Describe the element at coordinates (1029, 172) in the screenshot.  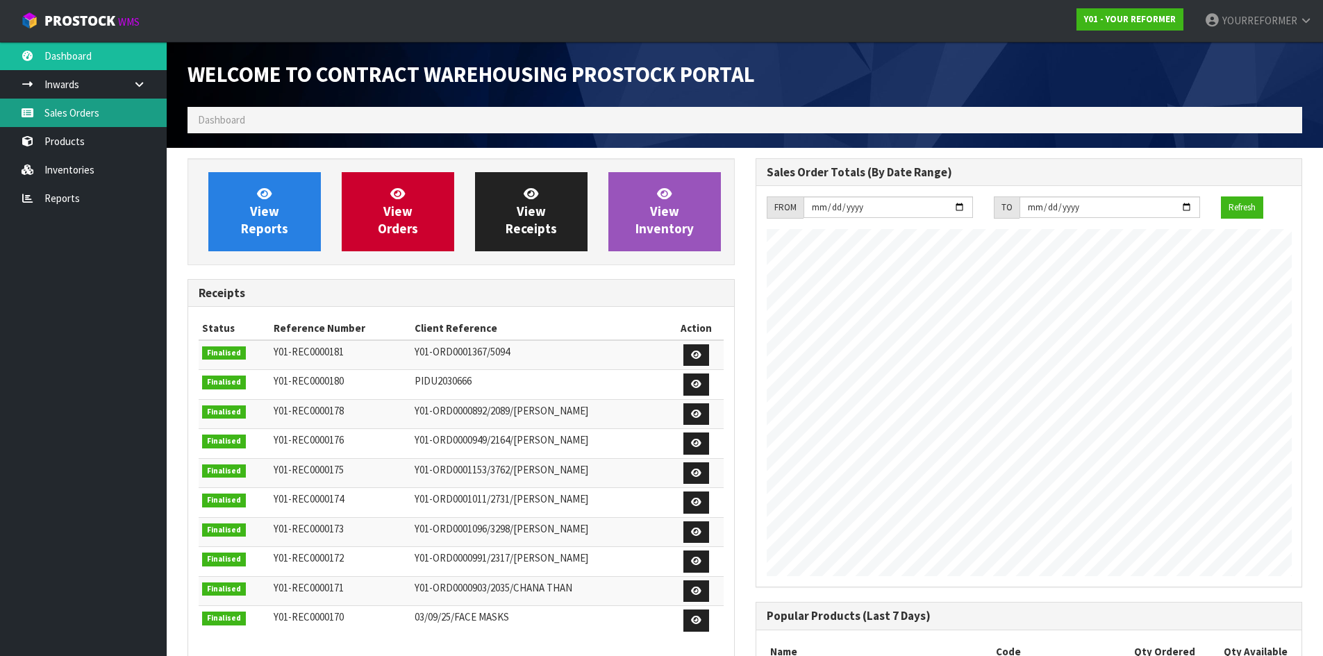
I see `h3: Sales Order Totals (By Date Range)` at that location.